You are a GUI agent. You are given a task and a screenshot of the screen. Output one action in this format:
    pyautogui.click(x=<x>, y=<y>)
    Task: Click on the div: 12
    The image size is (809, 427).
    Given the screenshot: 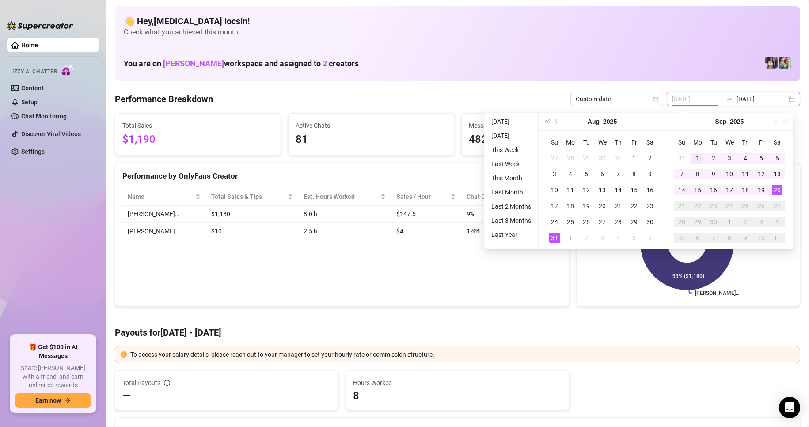 What is the action you would take?
    pyautogui.click(x=586, y=190)
    